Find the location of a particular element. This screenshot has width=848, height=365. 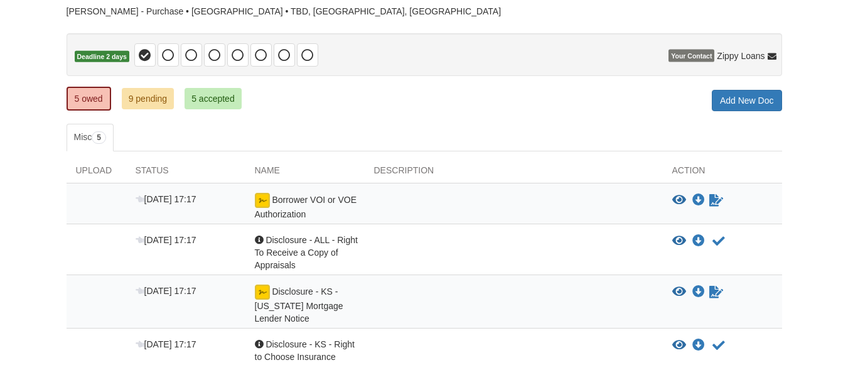

div: Upload is located at coordinates (96, 173).